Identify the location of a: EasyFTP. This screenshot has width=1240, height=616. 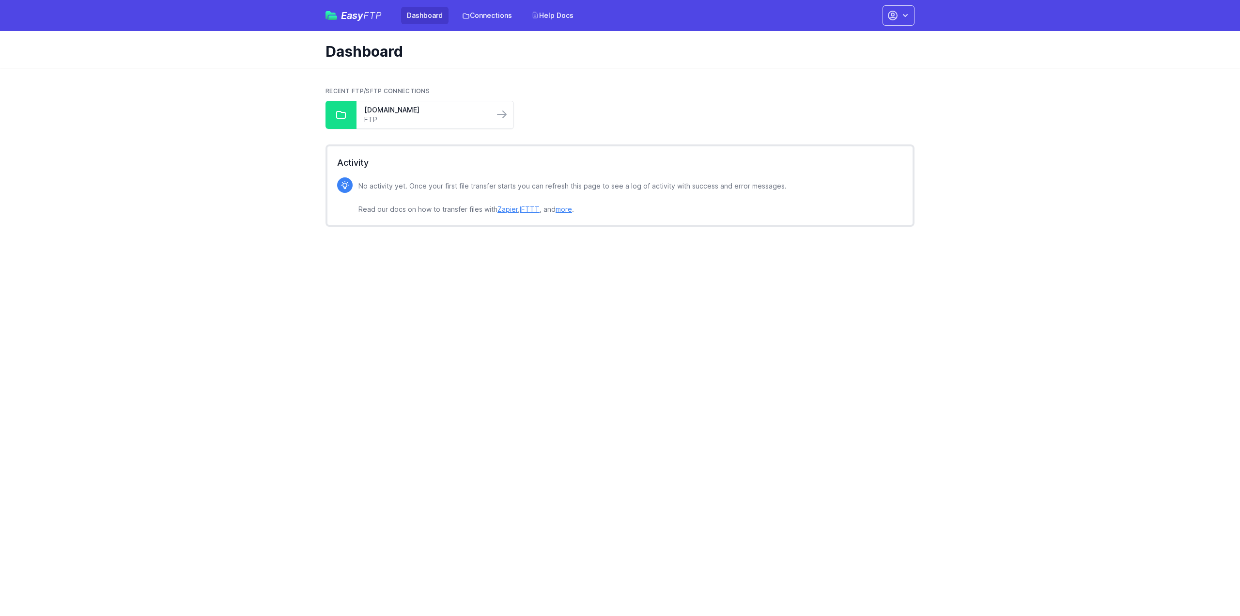
(354, 16).